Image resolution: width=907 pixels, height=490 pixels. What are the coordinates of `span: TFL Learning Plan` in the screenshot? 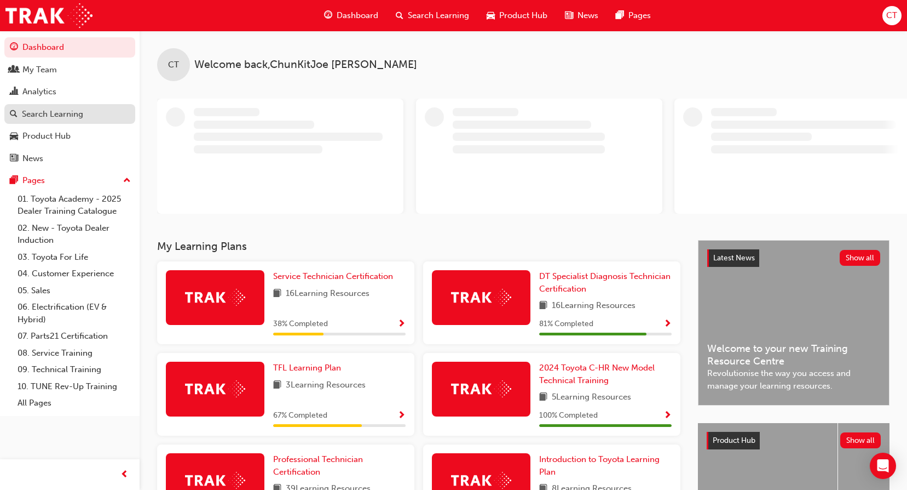 It's located at (307, 367).